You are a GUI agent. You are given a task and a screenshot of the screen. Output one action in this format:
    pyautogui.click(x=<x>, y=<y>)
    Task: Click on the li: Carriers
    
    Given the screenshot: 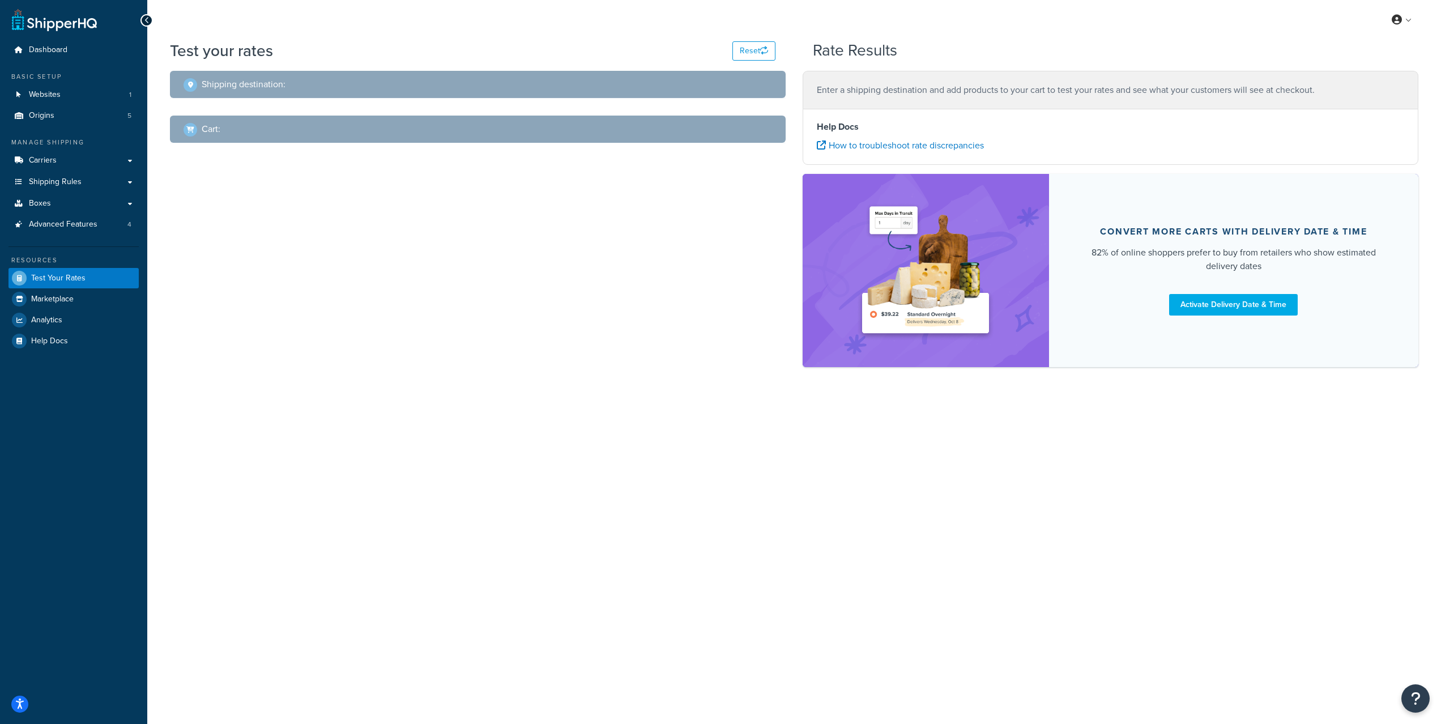 What is the action you would take?
    pyautogui.click(x=74, y=160)
    